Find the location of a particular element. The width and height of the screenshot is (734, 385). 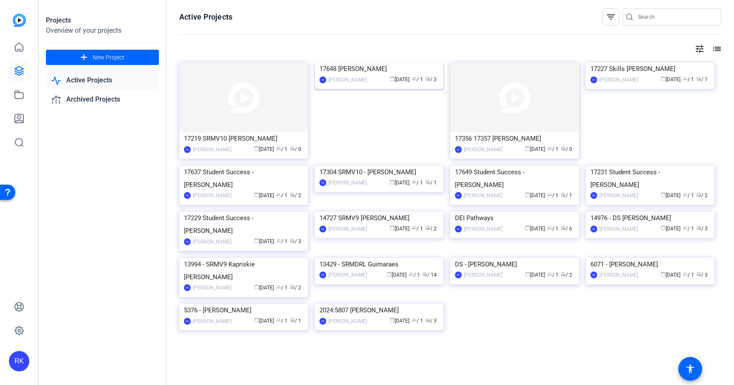

button: New Project is located at coordinates (102, 57).